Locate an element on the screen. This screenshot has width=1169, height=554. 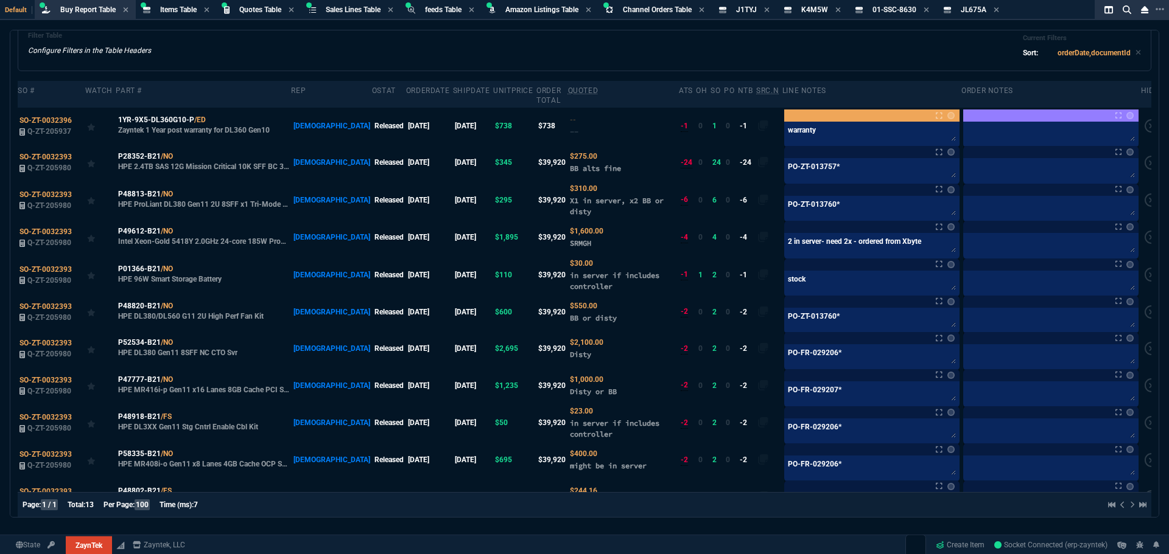
span: K4M5W is located at coordinates (814, 10).